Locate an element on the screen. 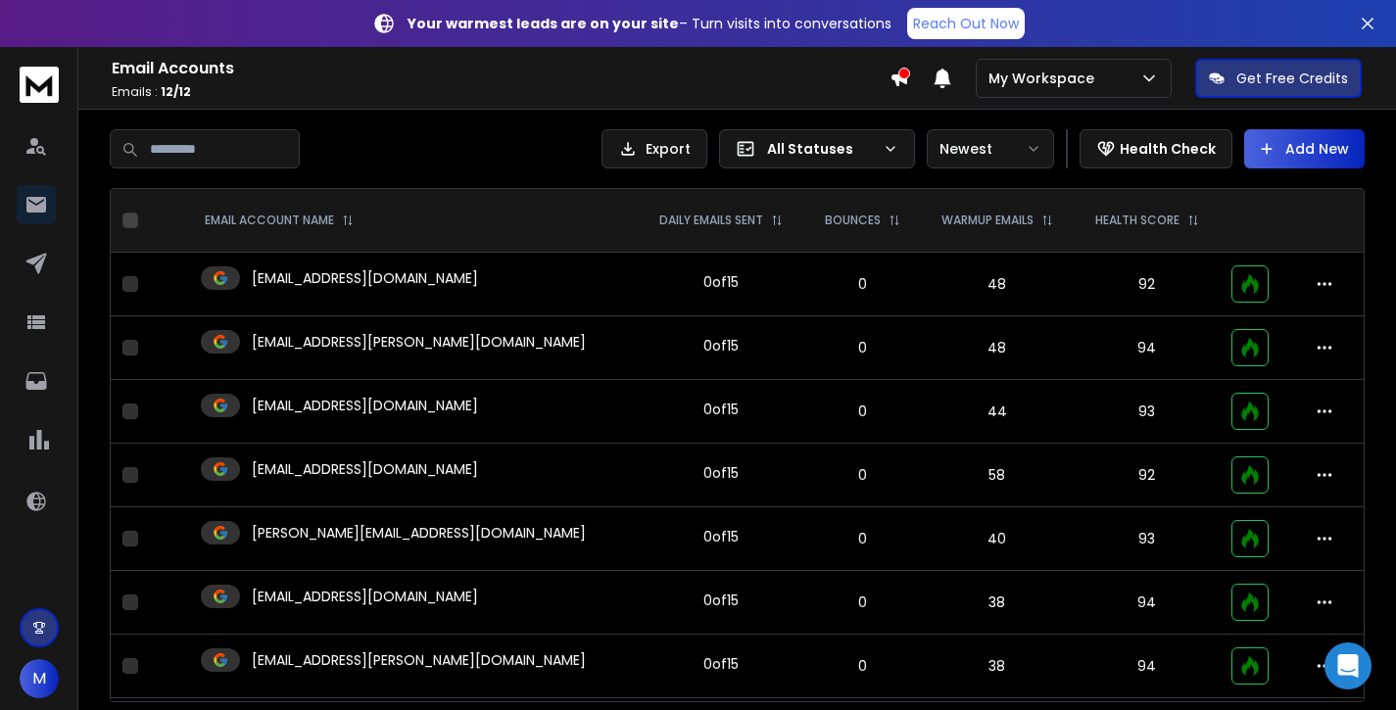 The image size is (1396, 710). p: Get Free Credits is located at coordinates (1292, 78).